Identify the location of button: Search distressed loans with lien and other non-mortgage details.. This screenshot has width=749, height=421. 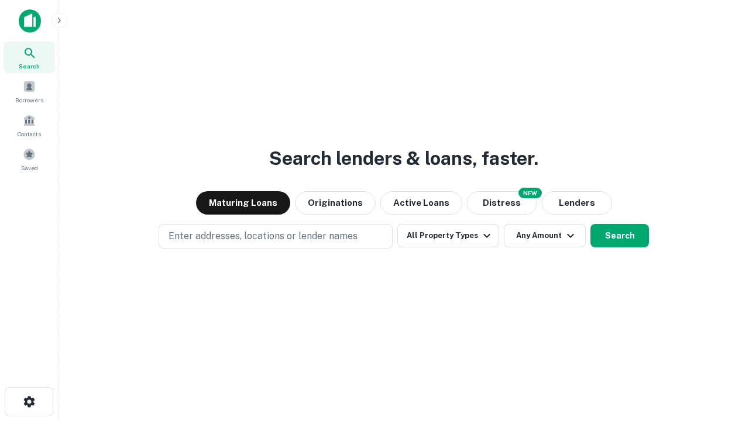
(502, 203).